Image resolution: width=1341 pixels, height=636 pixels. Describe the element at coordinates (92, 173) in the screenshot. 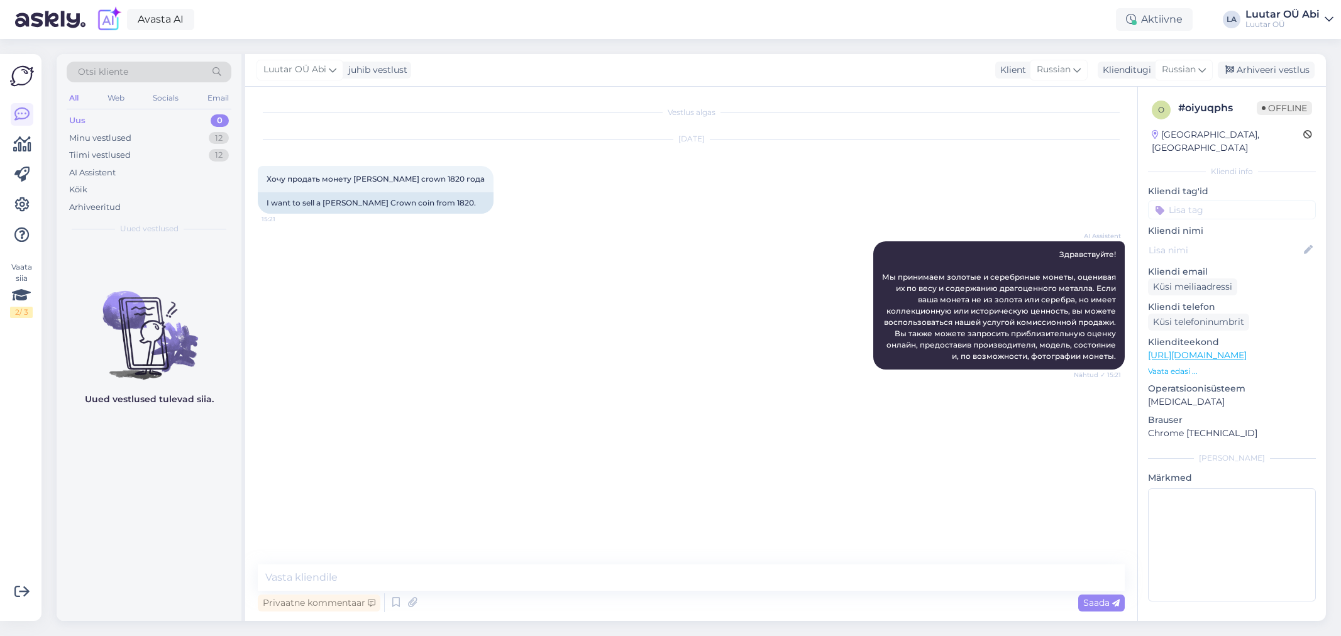

I see `div: AI Assistent` at that location.